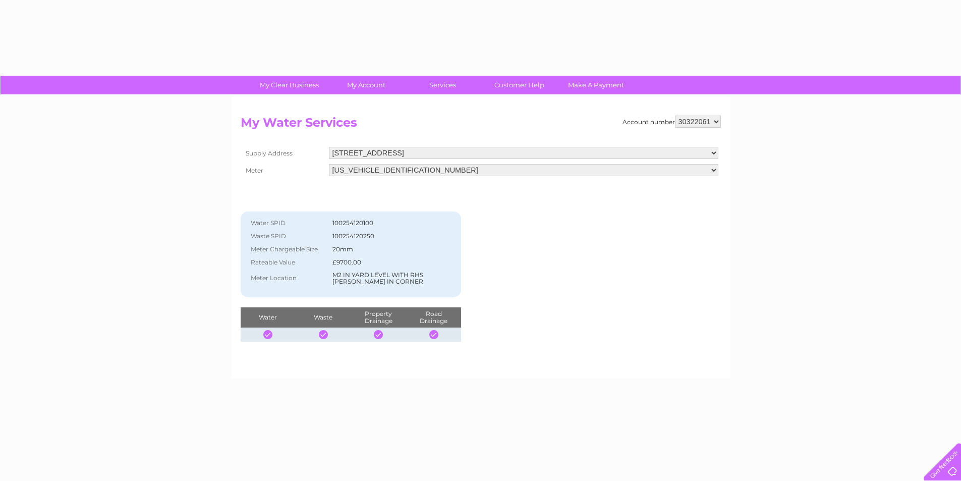  Describe the element at coordinates (481, 125) in the screenshot. I see `h2: My Water Services` at that location.